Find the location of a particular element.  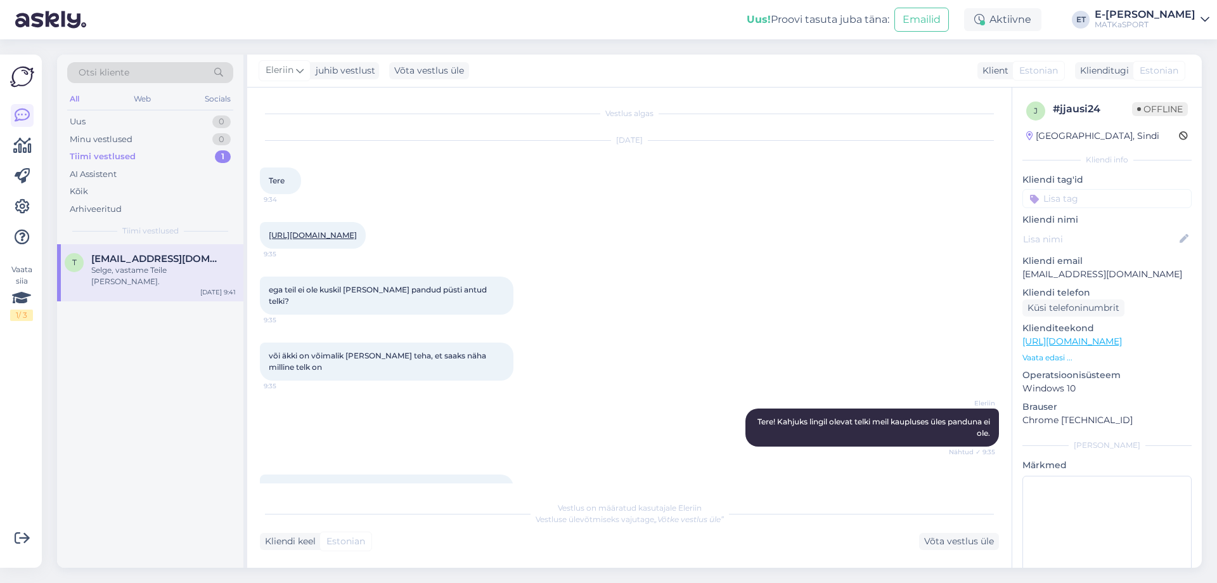

div: Klienditugi is located at coordinates (1102, 70).